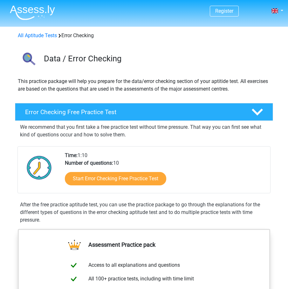 This screenshot has height=289, width=288. What do you see at coordinates (28, 60) in the screenshot?
I see `img: error checking` at bounding box center [28, 60].